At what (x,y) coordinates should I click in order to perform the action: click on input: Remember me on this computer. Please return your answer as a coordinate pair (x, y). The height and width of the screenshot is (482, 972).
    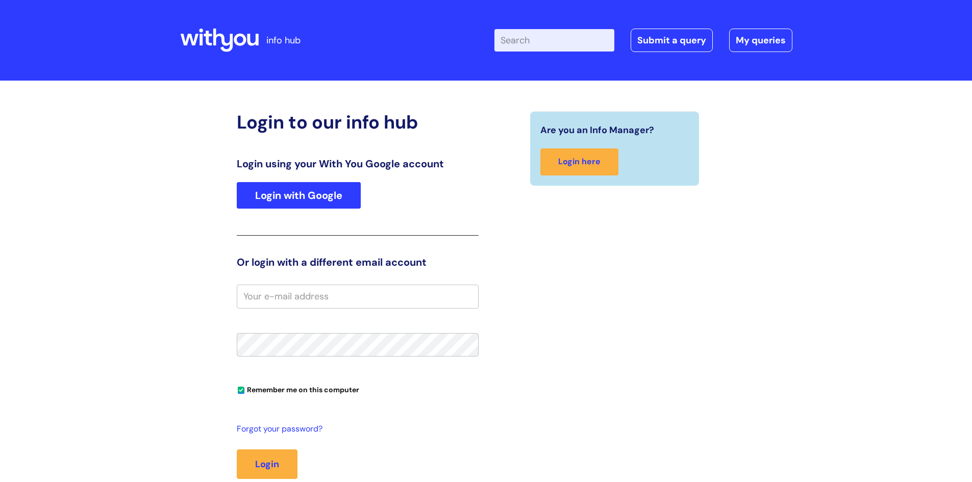
    Looking at the image, I should click on (241, 390).